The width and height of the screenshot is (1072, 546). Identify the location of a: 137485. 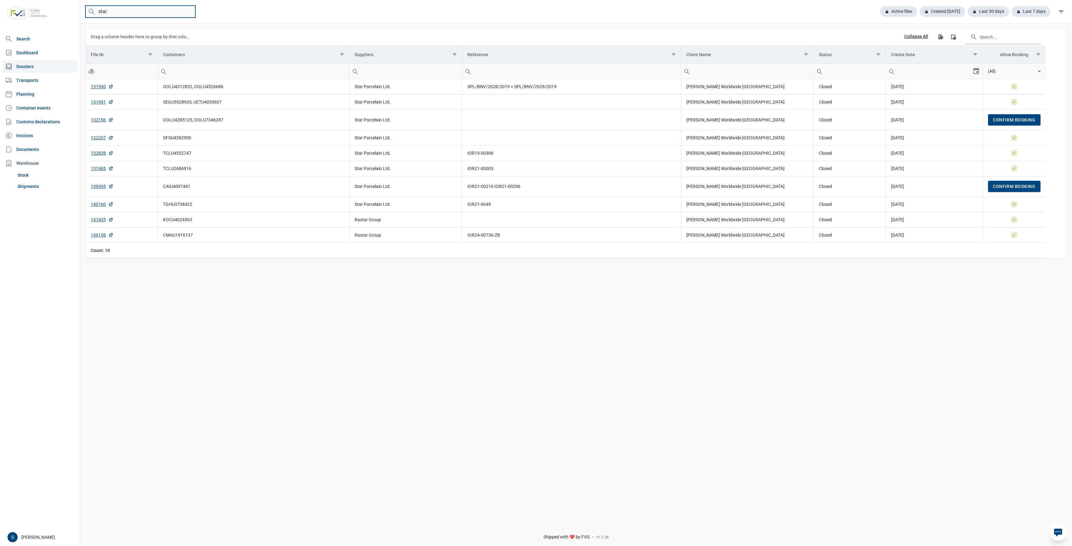
(102, 169).